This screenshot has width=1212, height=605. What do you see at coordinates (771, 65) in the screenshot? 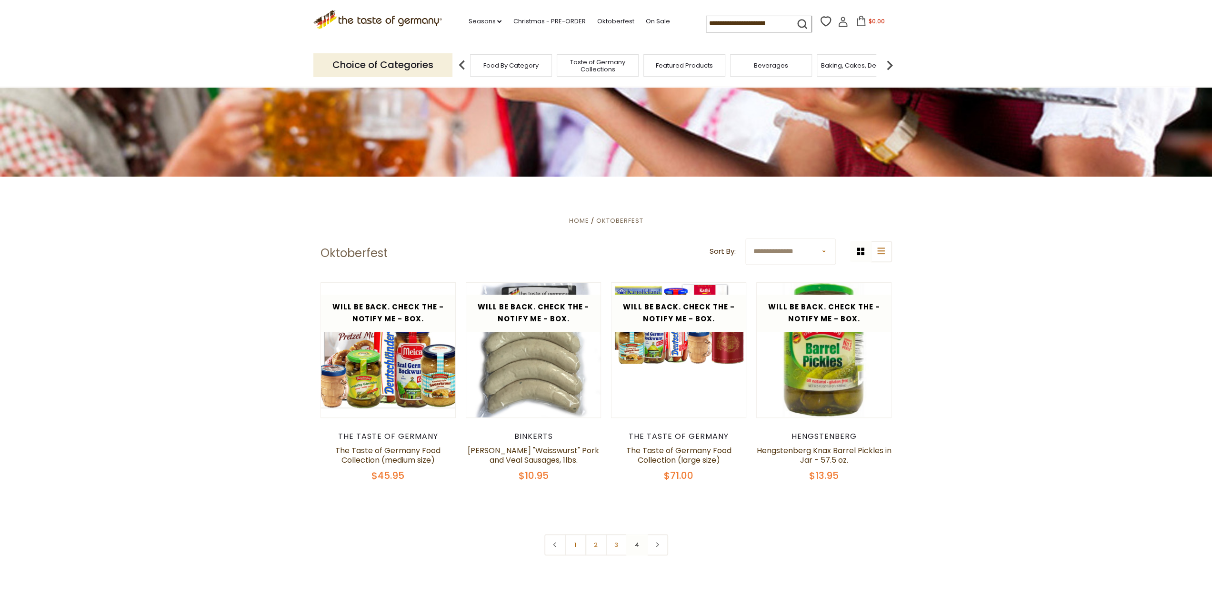
I see `span: Beverages` at bounding box center [771, 65].